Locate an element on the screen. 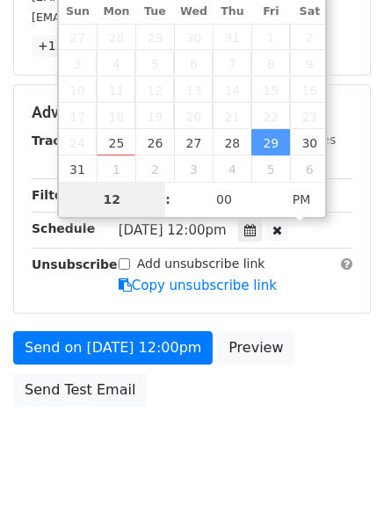 The image size is (384, 513). span: August 13, 2025 is located at coordinates (193, 90).